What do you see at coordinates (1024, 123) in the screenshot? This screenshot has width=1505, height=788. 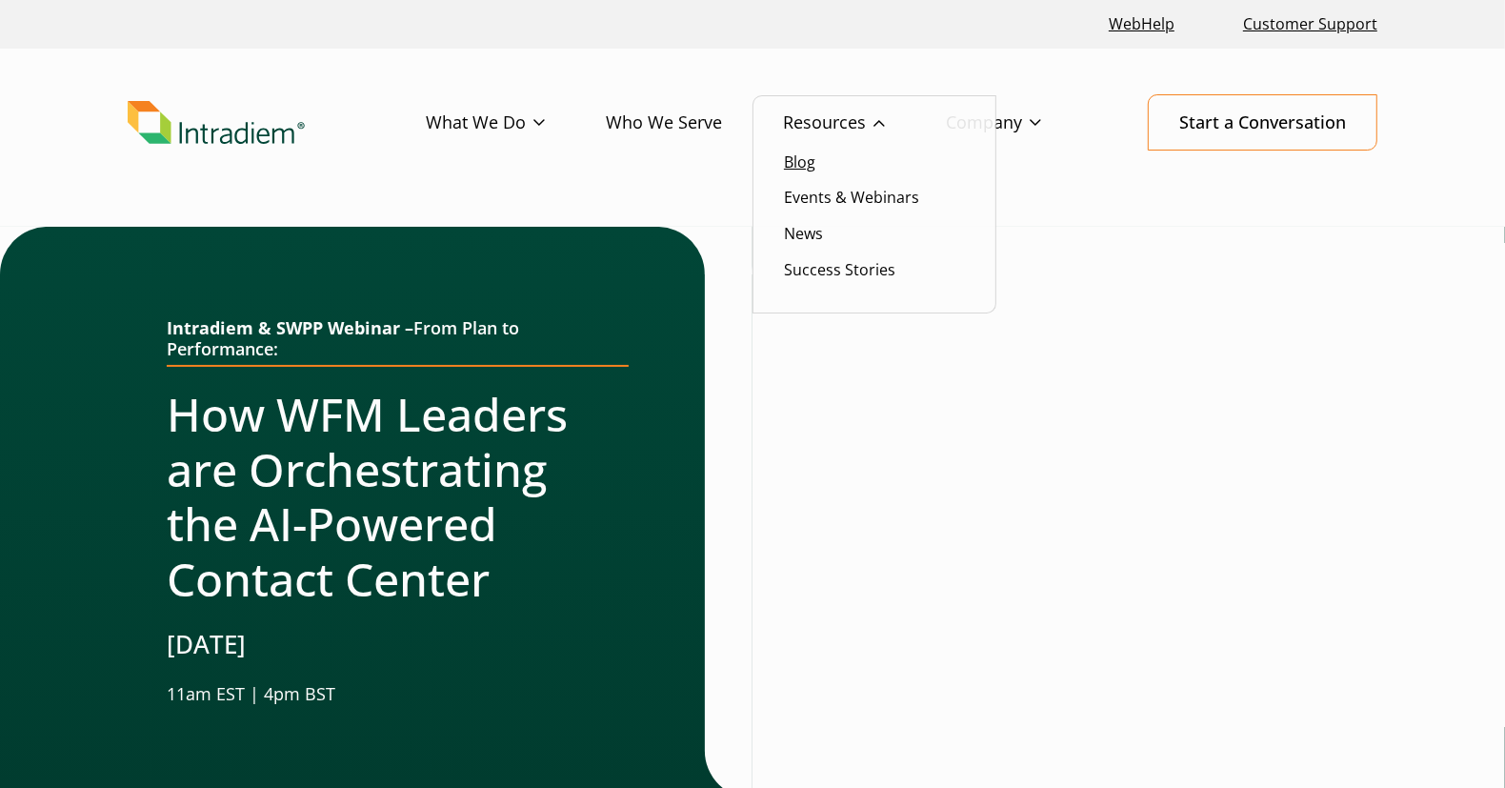 I see `a: Company` at bounding box center [1024, 123].